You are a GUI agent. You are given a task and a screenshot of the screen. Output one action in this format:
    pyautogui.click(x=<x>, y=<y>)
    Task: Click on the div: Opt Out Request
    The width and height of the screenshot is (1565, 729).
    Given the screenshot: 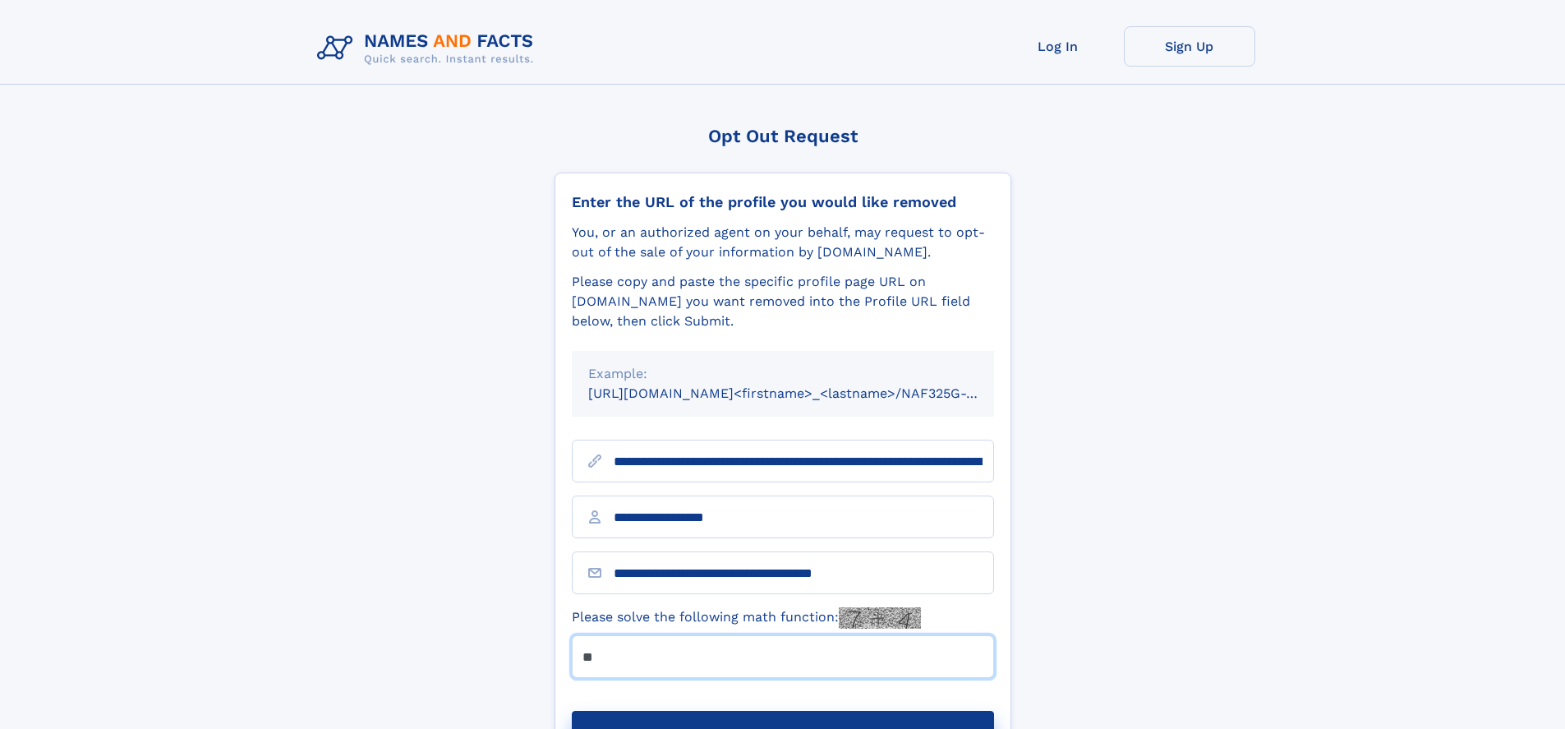 What is the action you would take?
    pyautogui.click(x=783, y=136)
    